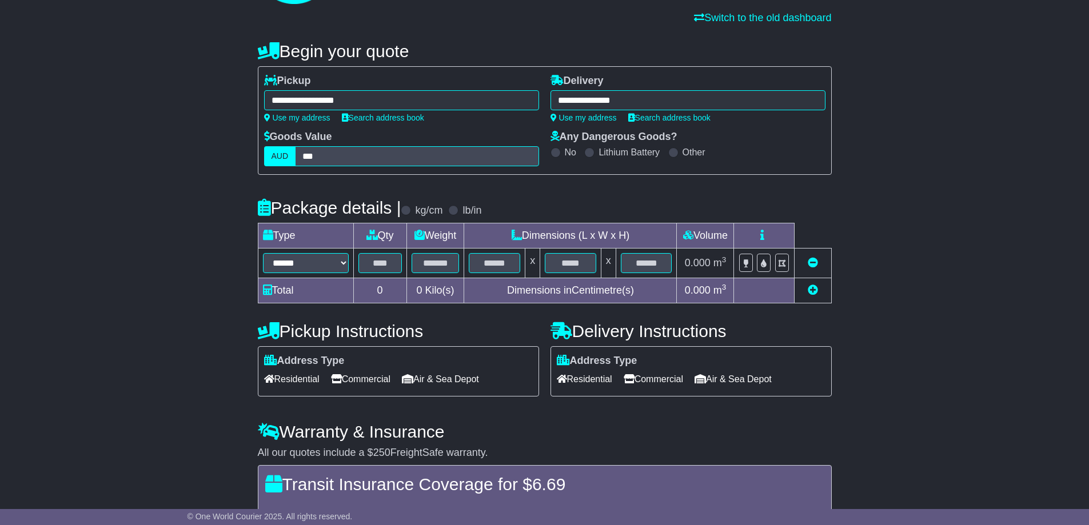 This screenshot has height=525, width=1089. Describe the element at coordinates (705, 236) in the screenshot. I see `td: Volume` at that location.